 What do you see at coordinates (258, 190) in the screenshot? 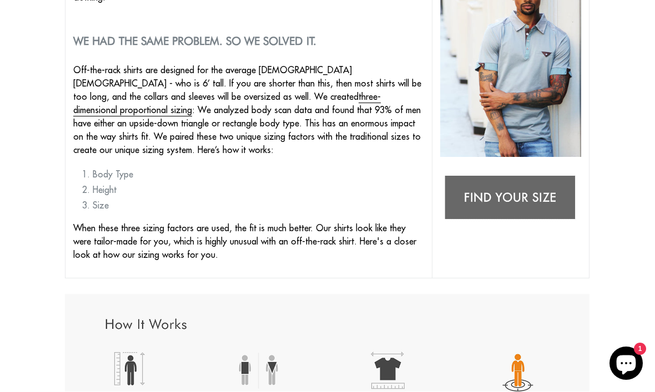
I see `li: Height` at bounding box center [258, 190].